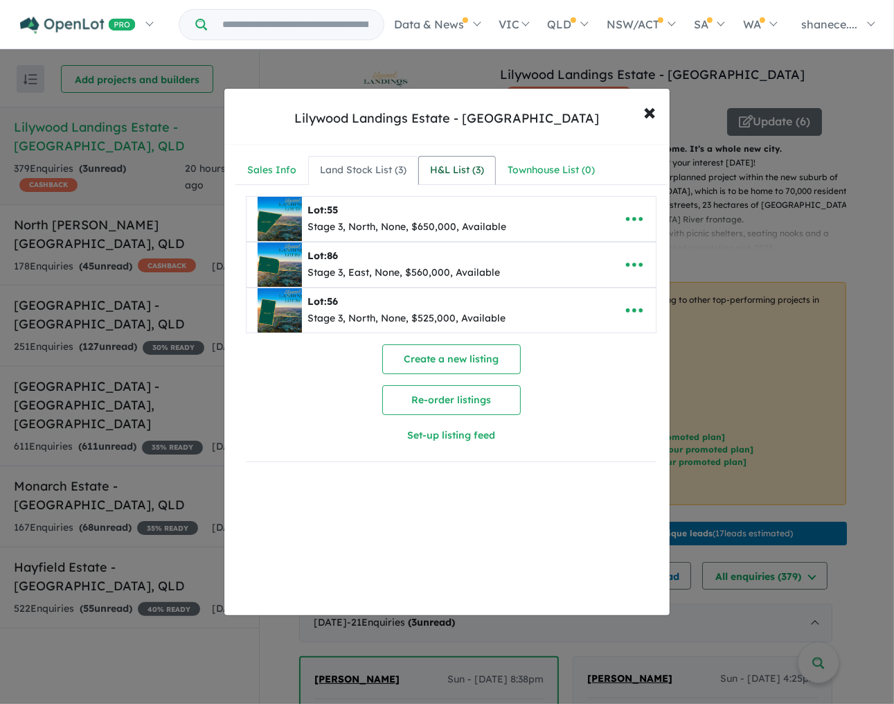  I want to click on img: Lilywood%20Landings%20Estate%20-%20Lilywood%20%20-%20Lot%2055___1751516078.png, so click(280, 219).